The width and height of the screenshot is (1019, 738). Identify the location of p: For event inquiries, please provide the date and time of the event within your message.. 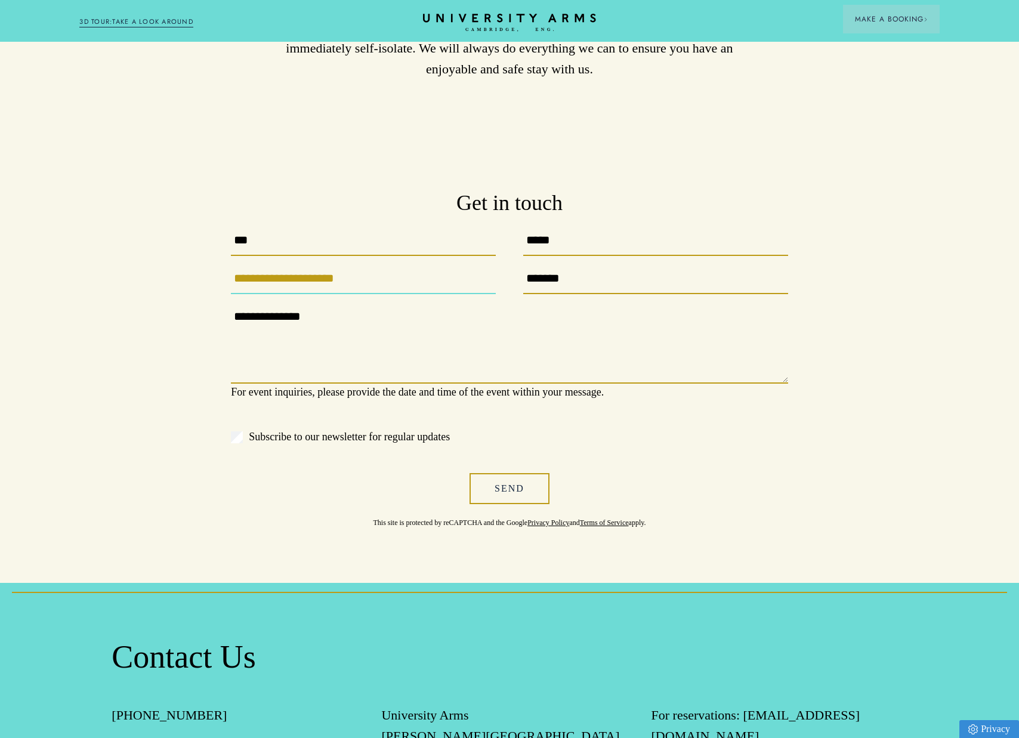
(509, 392).